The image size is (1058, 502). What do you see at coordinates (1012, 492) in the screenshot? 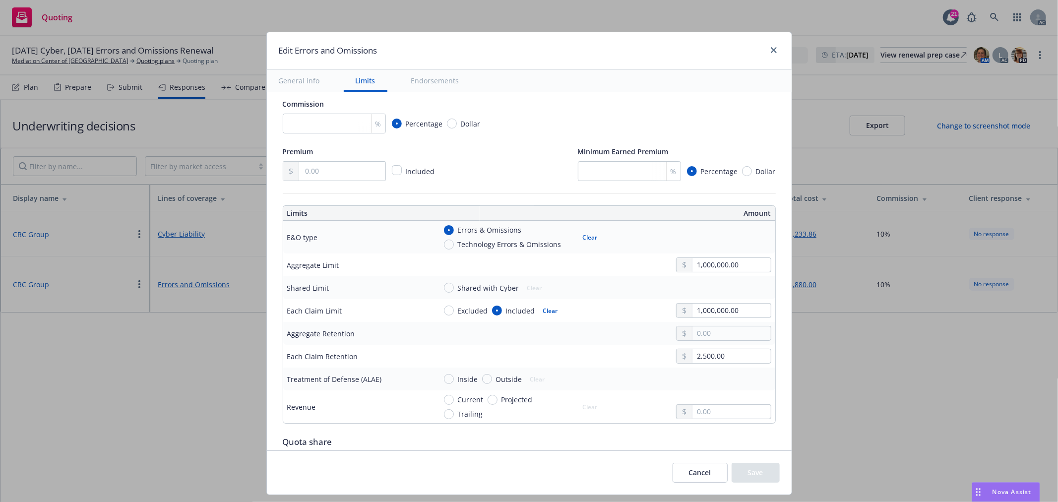
I see `span: Nova Assist` at bounding box center [1012, 492].